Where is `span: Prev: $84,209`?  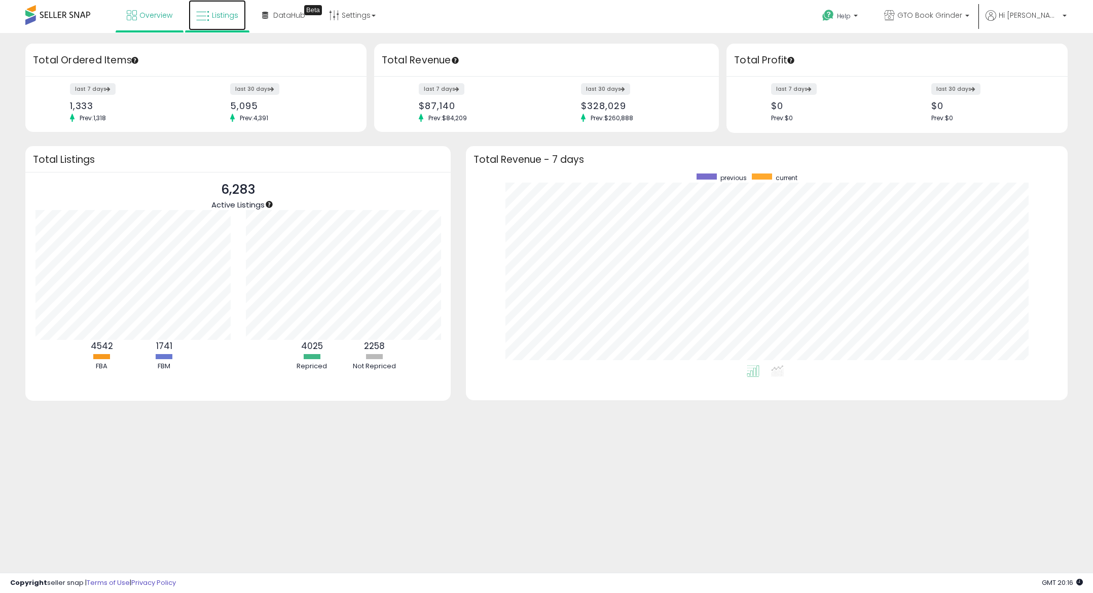
span: Prev: $84,209 is located at coordinates (448, 118).